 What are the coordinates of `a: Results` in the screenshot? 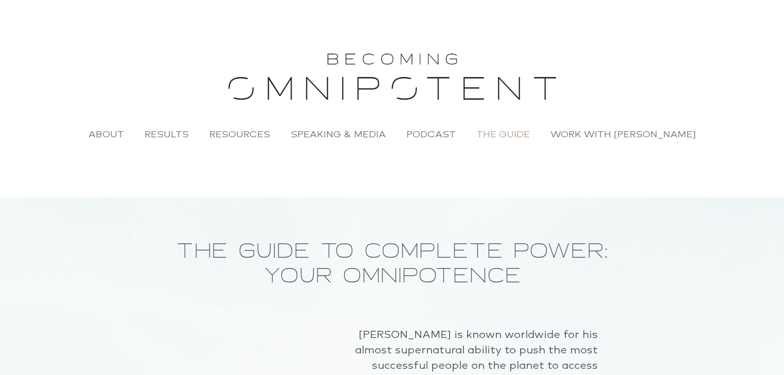 It's located at (167, 134).